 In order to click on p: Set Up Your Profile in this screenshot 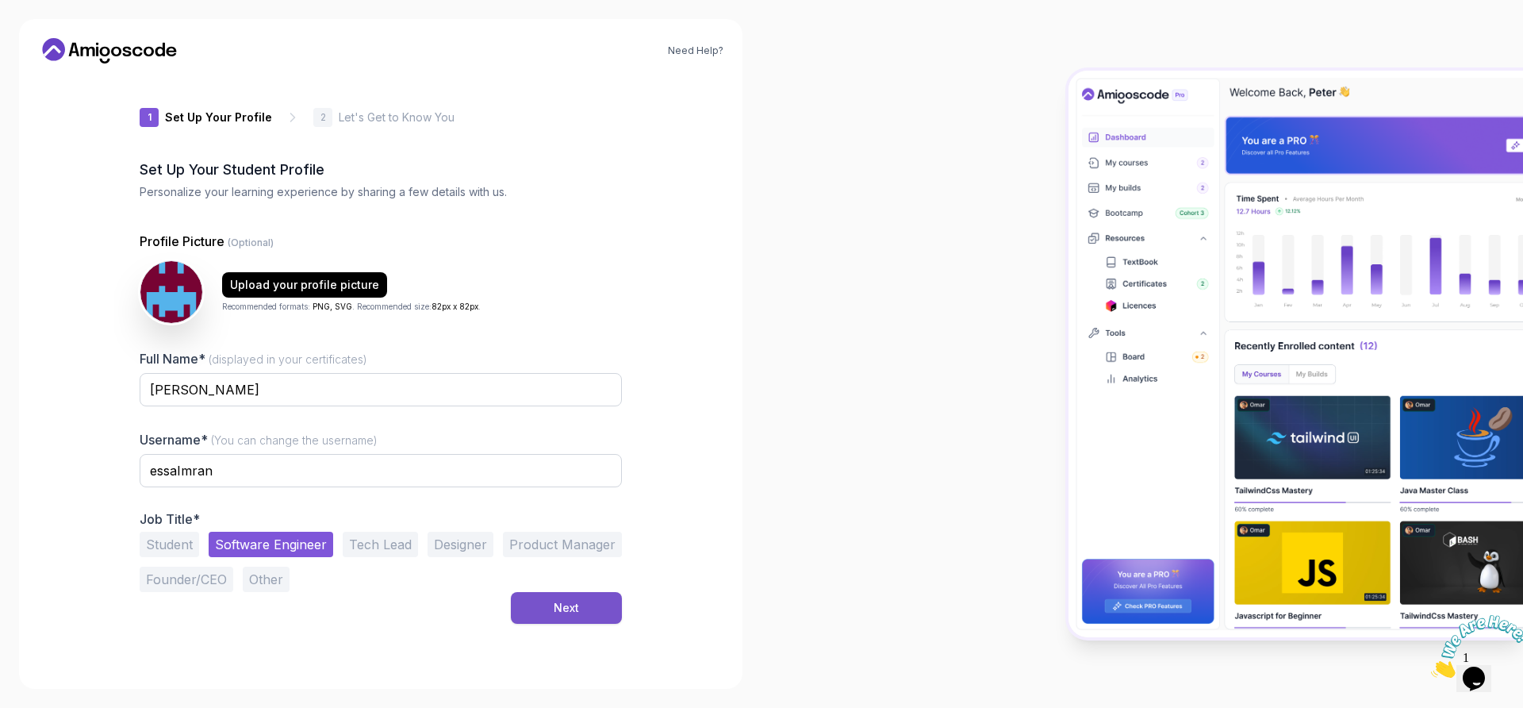, I will do `click(218, 117)`.